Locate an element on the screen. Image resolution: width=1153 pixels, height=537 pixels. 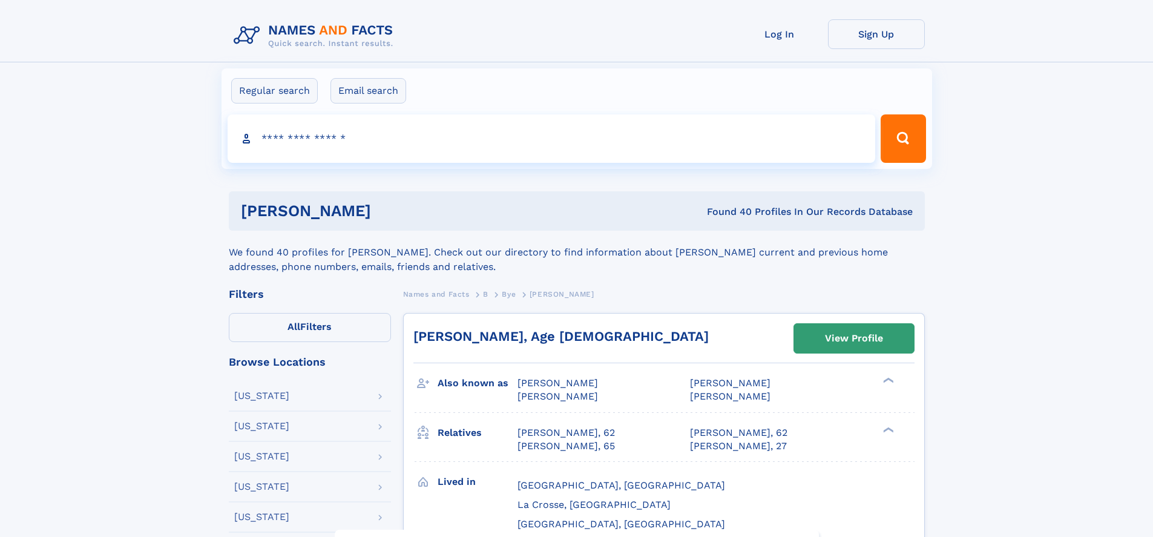
input: search input is located at coordinates (552, 139).